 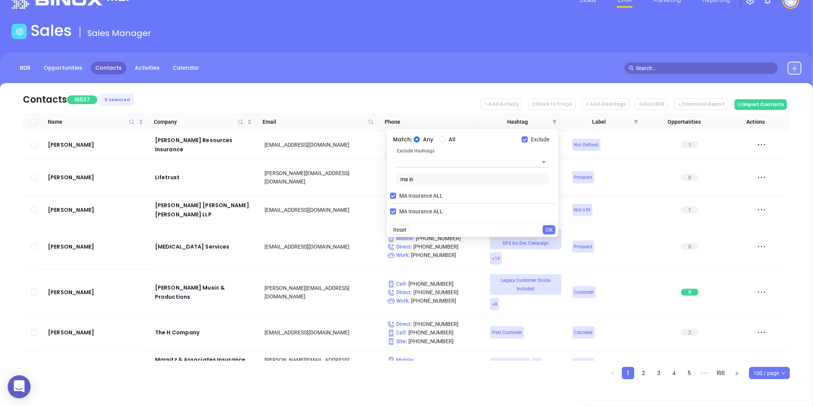 What do you see at coordinates (473, 151) in the screenshot?
I see `p: Exclude Hashtags` at bounding box center [473, 151].